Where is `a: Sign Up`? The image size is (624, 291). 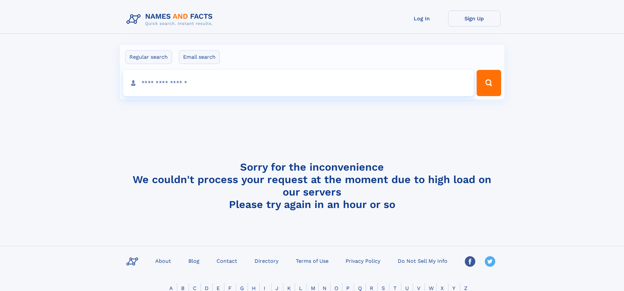 a: Sign Up is located at coordinates (474, 18).